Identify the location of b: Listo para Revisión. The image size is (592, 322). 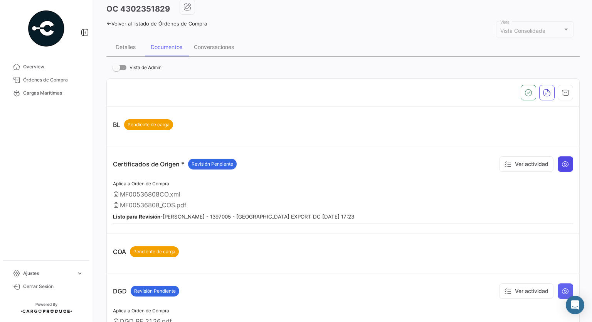
(137, 216).